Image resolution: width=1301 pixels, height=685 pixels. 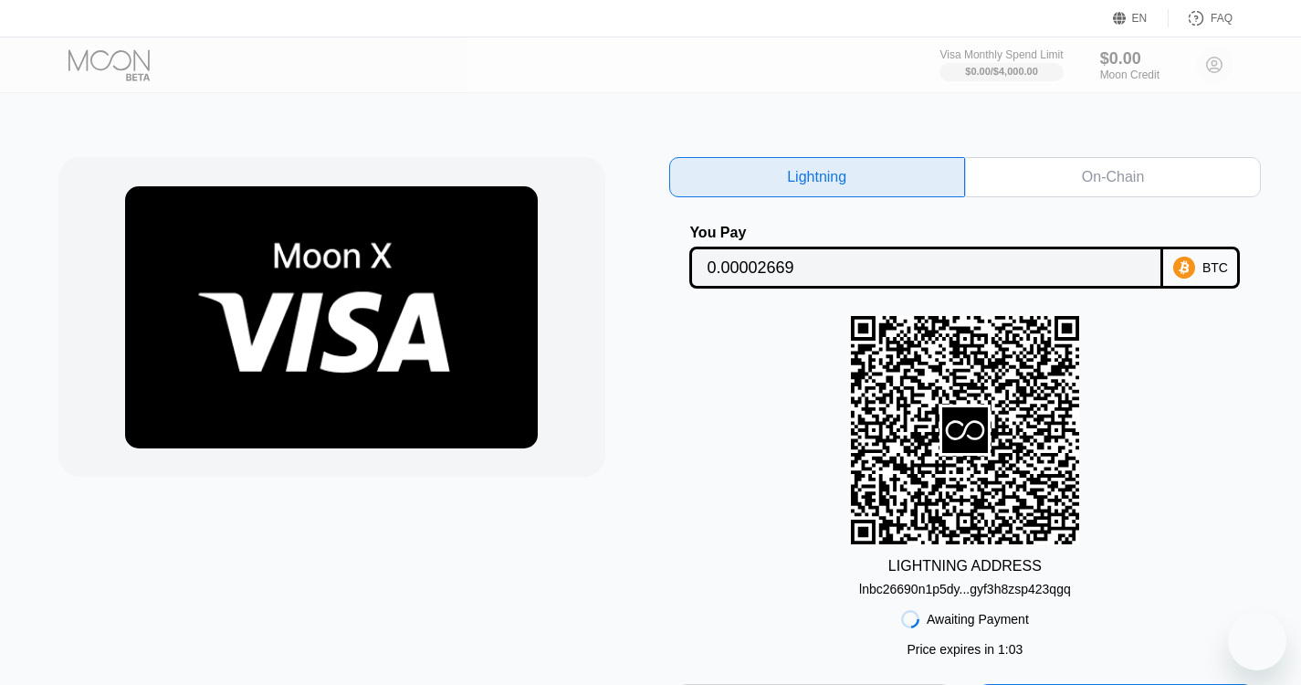 What do you see at coordinates (926, 233) in the screenshot?
I see `div: You Pay` at bounding box center [926, 233].